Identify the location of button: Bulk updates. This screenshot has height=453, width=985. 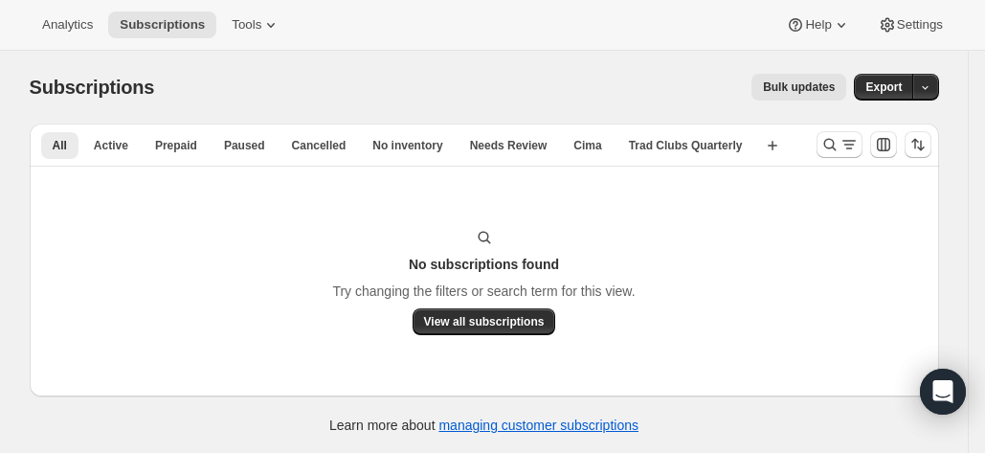
(798, 87).